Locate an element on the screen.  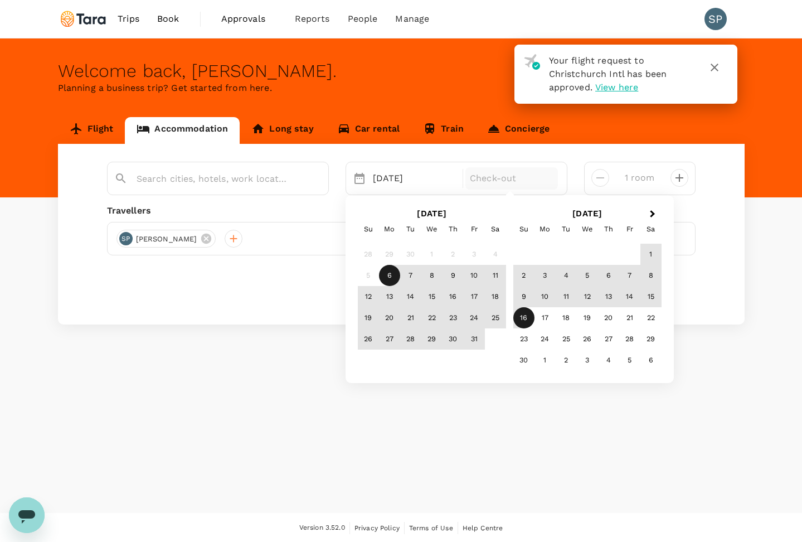
div: Choose Sunday, October 12th, 2025 is located at coordinates (369, 297).